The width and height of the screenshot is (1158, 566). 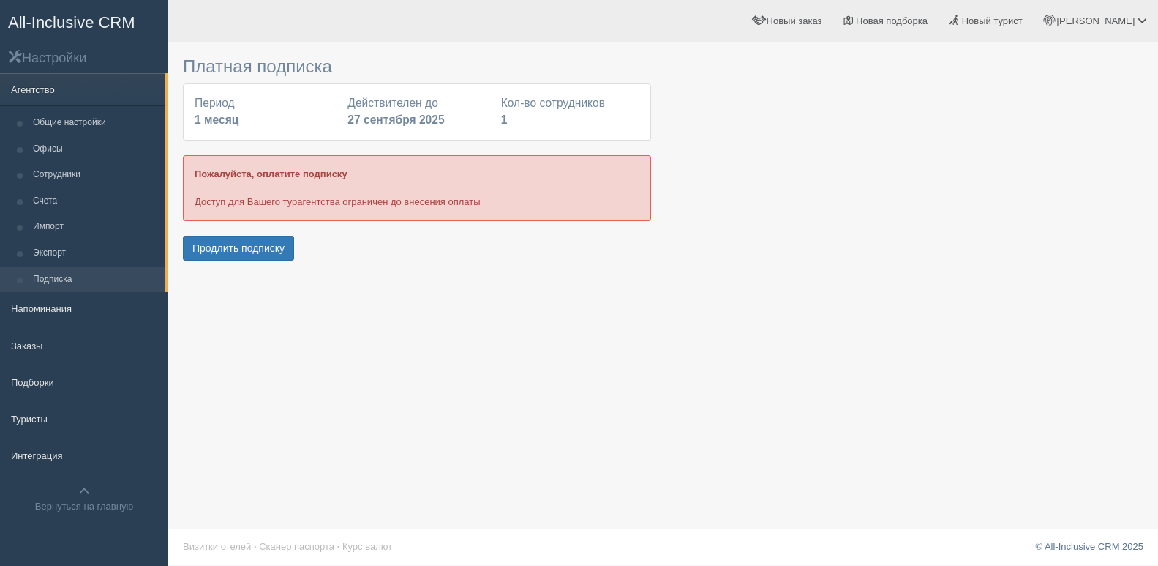 What do you see at coordinates (416, 112) in the screenshot?
I see `div: Действителен до` at bounding box center [416, 112].